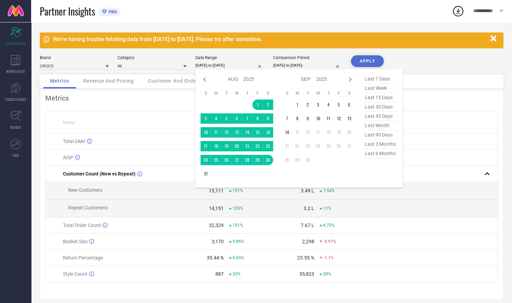 The height and width of the screenshot is (303, 512). What do you see at coordinates (216, 146) in the screenshot?
I see `td: Mon Aug 18 2025` at bounding box center [216, 146].